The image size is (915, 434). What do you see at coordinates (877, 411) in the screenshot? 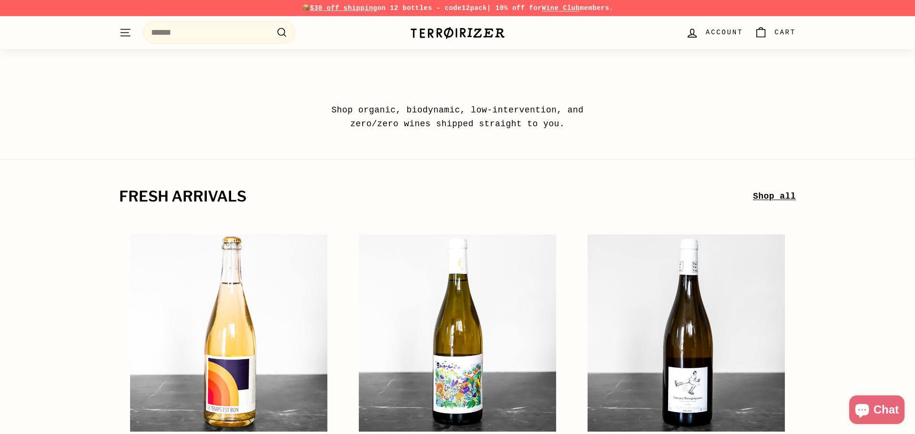
I see `inbox-online-store-chat: Shopify online store chat` at bounding box center [877, 411].